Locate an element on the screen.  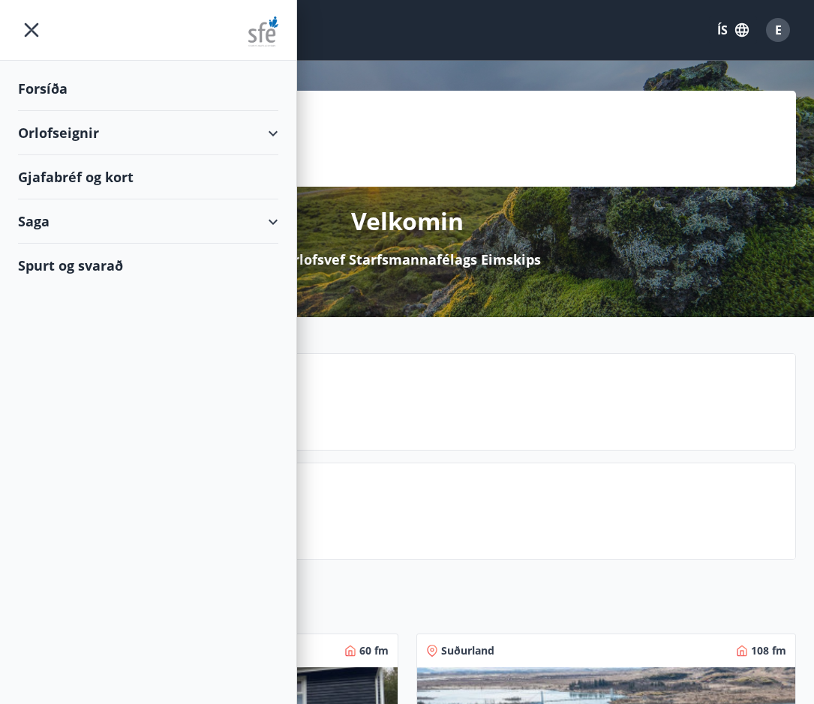
span: Suðurland is located at coordinates (467, 651).